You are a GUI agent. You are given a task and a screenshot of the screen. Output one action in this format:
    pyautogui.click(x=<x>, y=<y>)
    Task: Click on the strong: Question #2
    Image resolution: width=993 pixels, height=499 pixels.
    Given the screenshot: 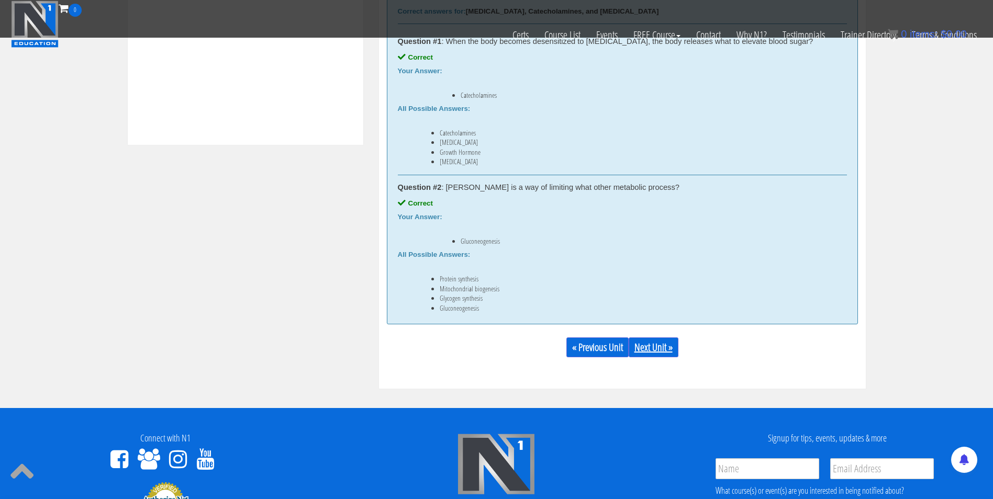 What is the action you would take?
    pyautogui.click(x=420, y=187)
    